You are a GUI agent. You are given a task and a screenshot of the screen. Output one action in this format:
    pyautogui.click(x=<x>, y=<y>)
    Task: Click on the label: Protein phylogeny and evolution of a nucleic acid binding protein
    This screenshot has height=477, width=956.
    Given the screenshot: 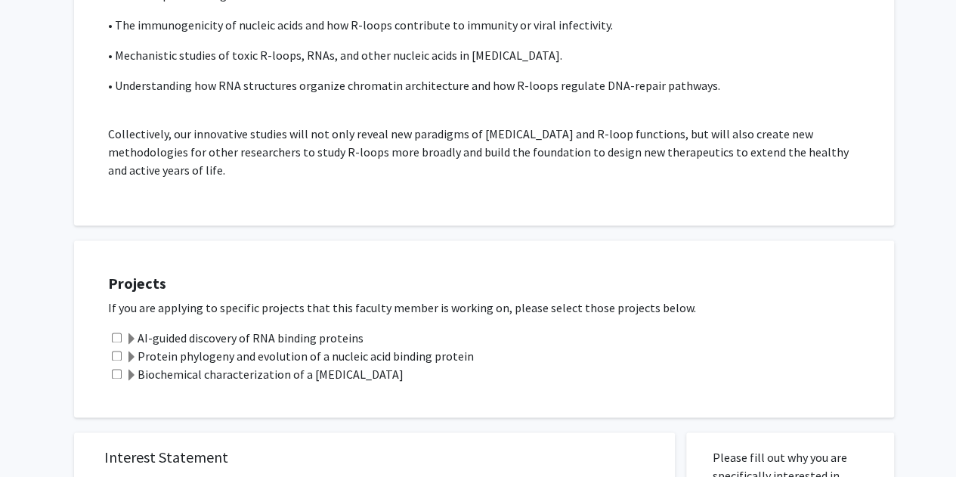 What is the action you would take?
    pyautogui.click(x=299, y=356)
    